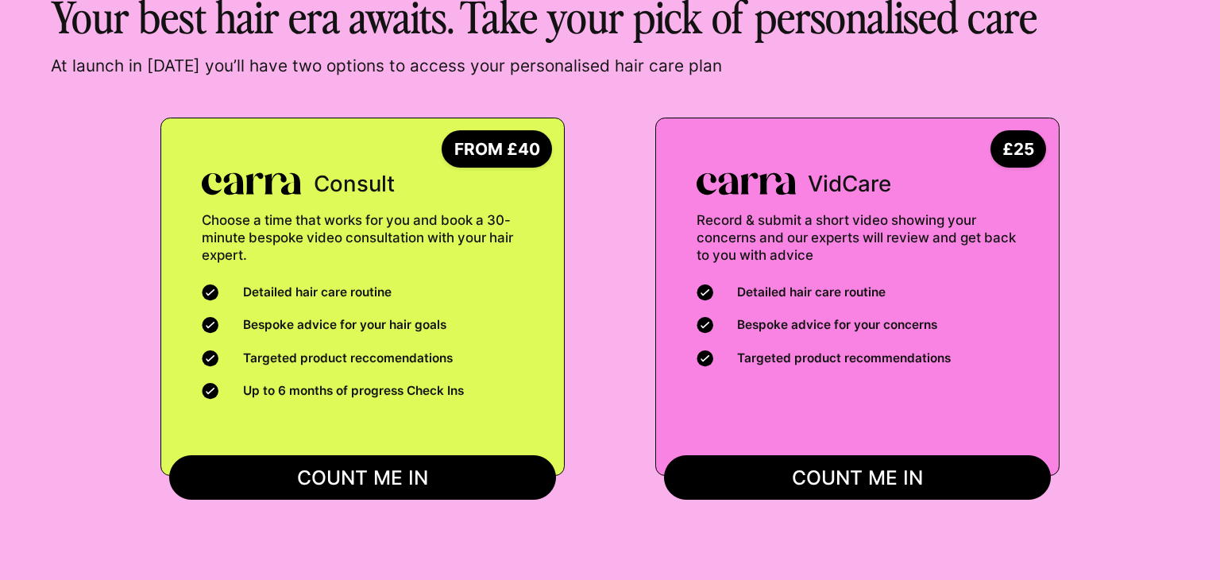  Describe the element at coordinates (1018, 149) in the screenshot. I see `span: £25` at that location.